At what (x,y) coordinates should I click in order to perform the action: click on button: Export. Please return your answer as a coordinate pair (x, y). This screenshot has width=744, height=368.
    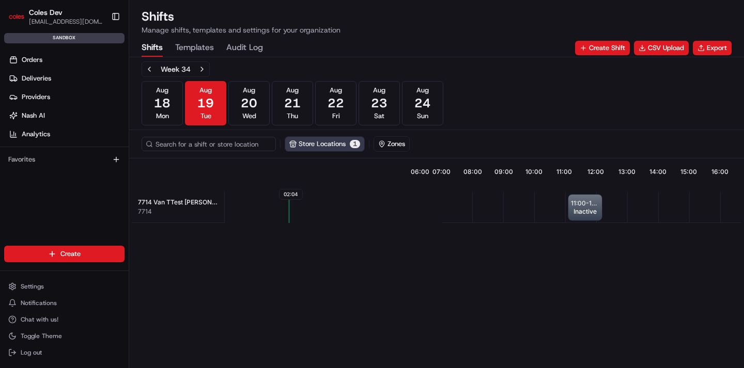
    Looking at the image, I should click on (712, 48).